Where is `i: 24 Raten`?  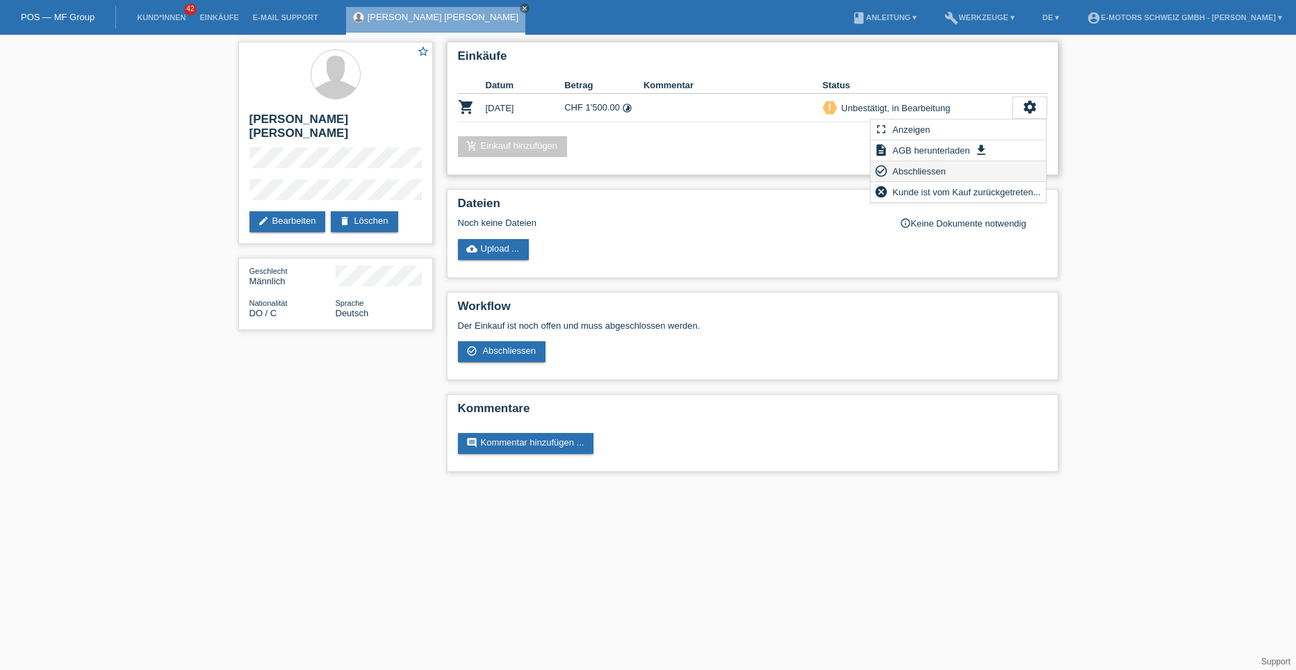 i: 24 Raten is located at coordinates (627, 108).